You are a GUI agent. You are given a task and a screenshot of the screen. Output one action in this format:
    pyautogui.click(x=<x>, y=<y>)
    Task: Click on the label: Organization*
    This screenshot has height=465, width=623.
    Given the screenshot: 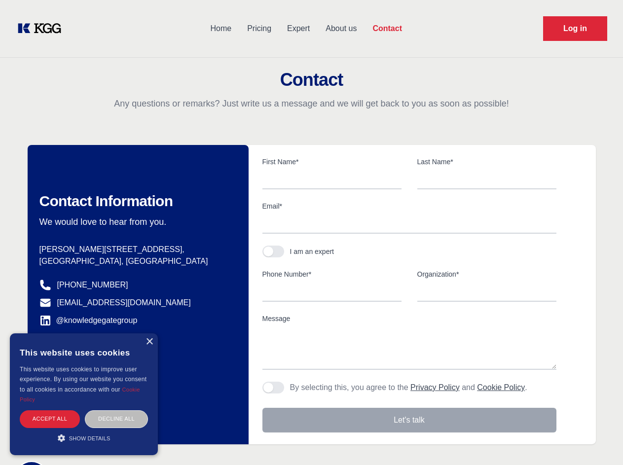 What is the action you would take?
    pyautogui.click(x=487, y=274)
    